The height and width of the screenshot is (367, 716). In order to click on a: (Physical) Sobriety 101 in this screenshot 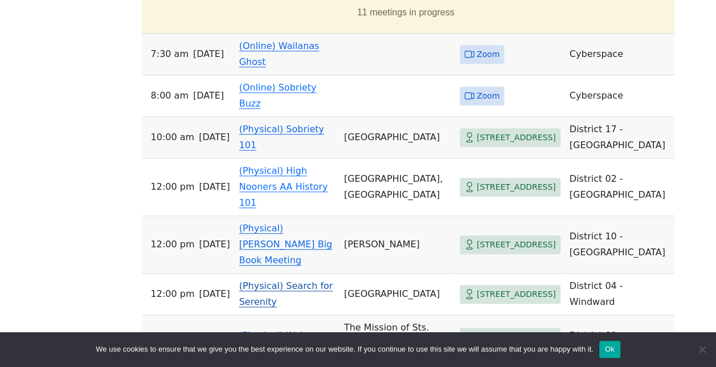, I will do `click(281, 137)`.